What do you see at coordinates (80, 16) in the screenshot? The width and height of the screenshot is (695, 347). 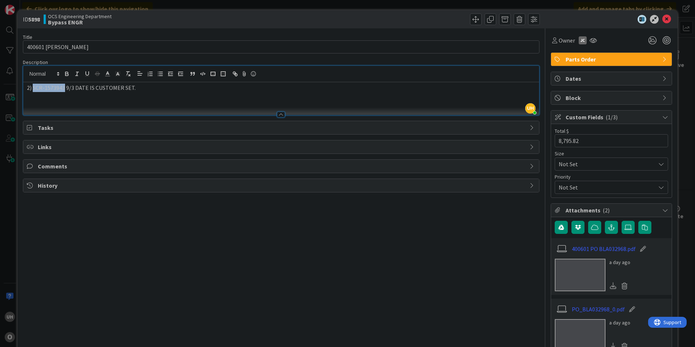 I see `span: OCS Engineering Department` at bounding box center [80, 16].